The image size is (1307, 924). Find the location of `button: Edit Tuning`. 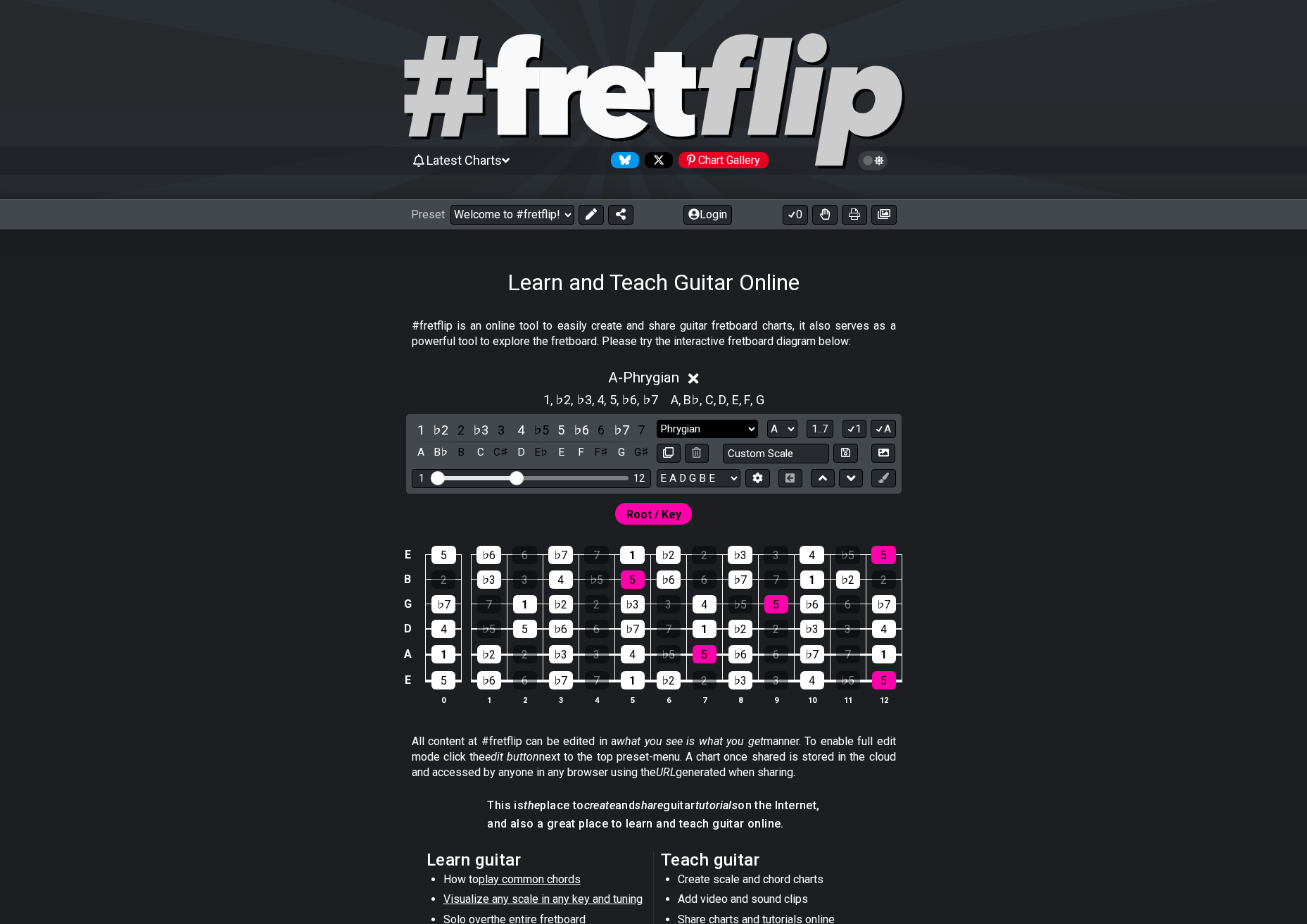

button: Edit Tuning is located at coordinates (757, 478).